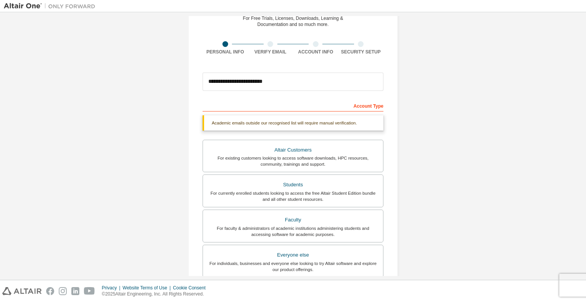  What do you see at coordinates (89, 291) in the screenshot?
I see `img: youtube.svg` at bounding box center [89, 291].